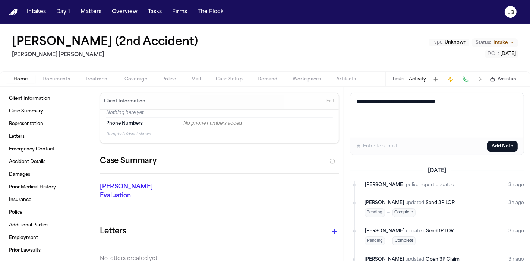 This screenshot has width=530, height=261. I want to click on span: Status:, so click(483, 43).